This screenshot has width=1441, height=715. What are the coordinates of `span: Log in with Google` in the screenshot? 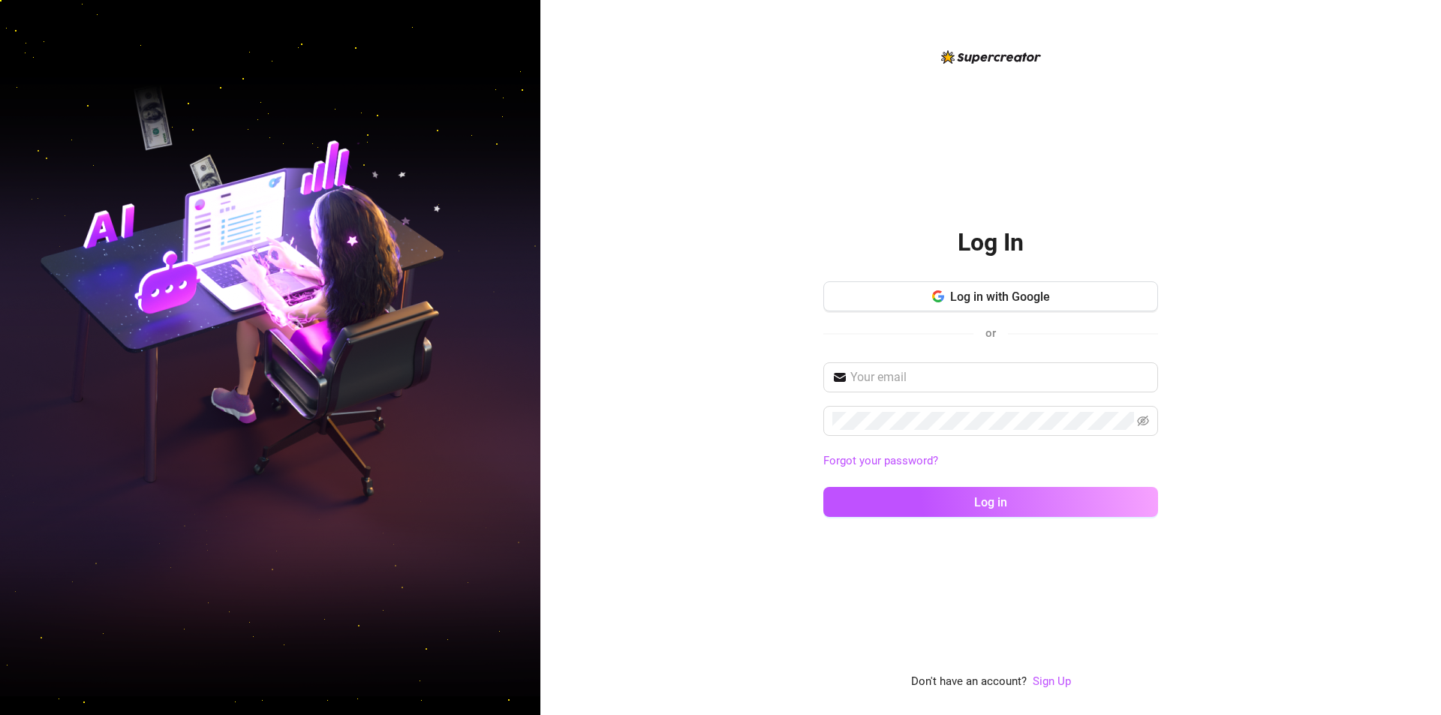 It's located at (1000, 296).